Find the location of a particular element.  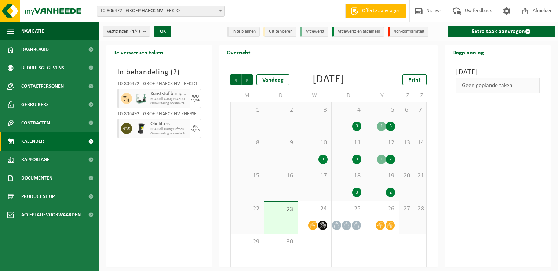

span: 7 is located at coordinates (419, 110).